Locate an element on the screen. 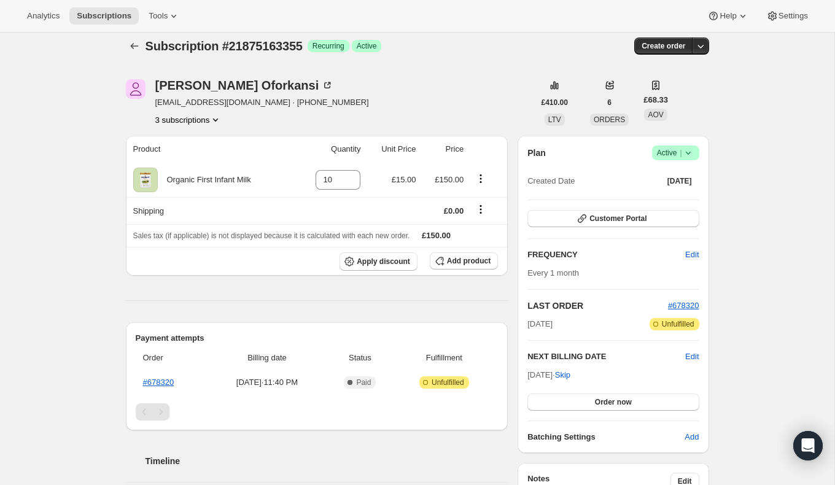 The width and height of the screenshot is (835, 485). span: Created Date is located at coordinates (551, 181).